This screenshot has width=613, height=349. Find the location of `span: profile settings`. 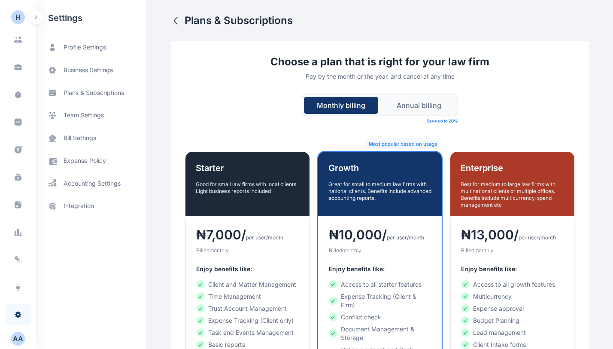

span: profile settings is located at coordinates (85, 47).